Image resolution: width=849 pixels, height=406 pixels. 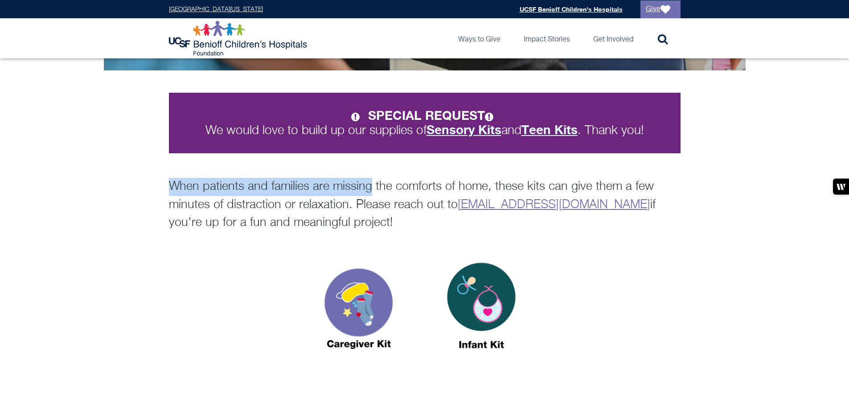 What do you see at coordinates (481, 310) in the screenshot?
I see `img: infant kit` at bounding box center [481, 310].